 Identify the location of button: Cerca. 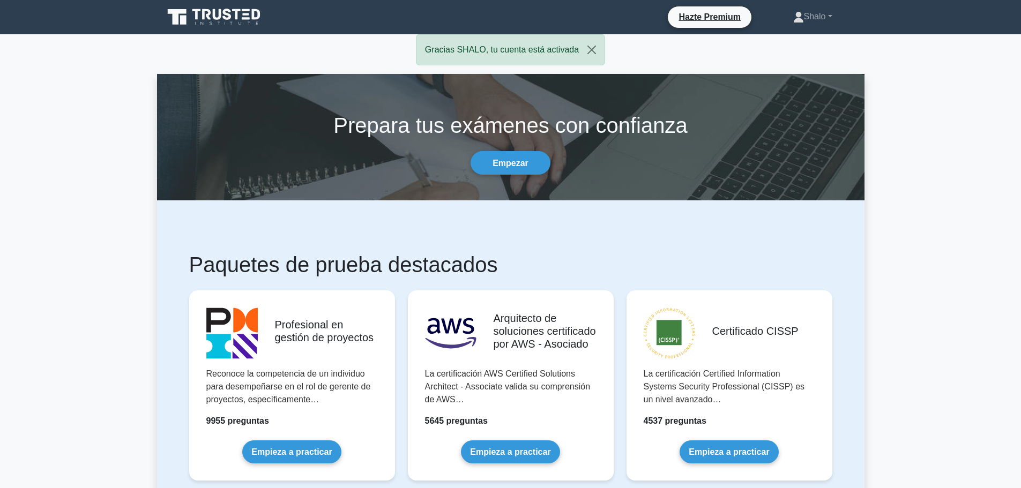
(592, 50).